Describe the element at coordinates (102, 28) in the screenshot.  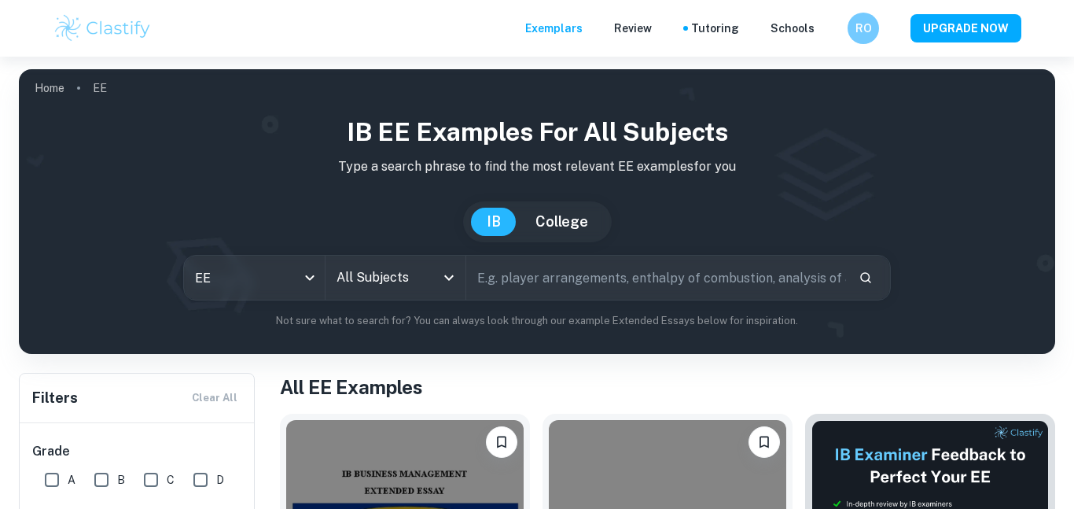
I see `img: Clastify logo` at that location.